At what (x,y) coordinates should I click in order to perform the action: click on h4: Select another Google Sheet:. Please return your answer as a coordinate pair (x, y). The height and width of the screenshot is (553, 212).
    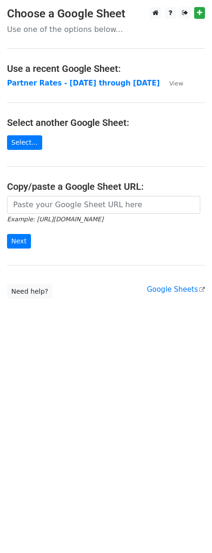
    Looking at the image, I should click on (106, 123).